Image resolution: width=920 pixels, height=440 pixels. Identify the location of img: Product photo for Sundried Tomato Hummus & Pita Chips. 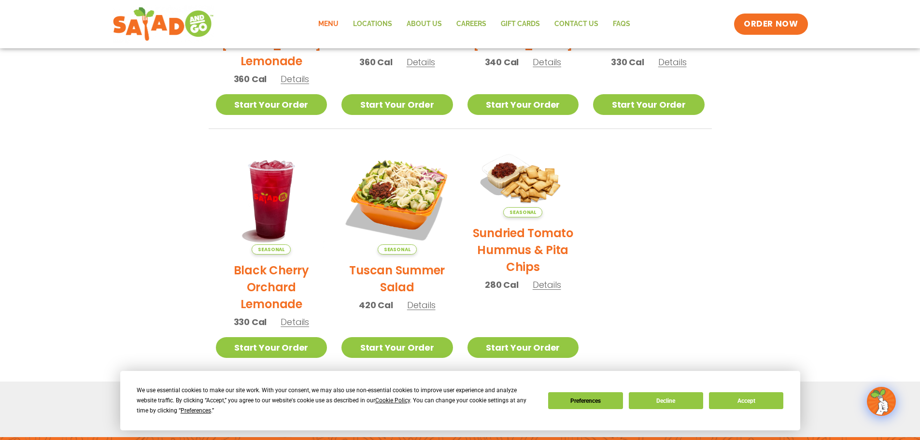
(523, 181).